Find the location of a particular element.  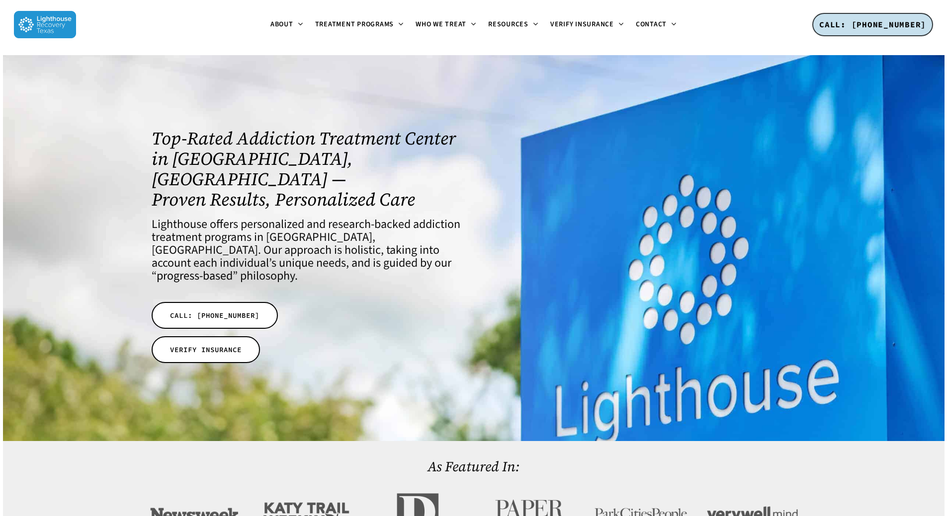

a: VERIFY INSURANCE is located at coordinates (206, 350).